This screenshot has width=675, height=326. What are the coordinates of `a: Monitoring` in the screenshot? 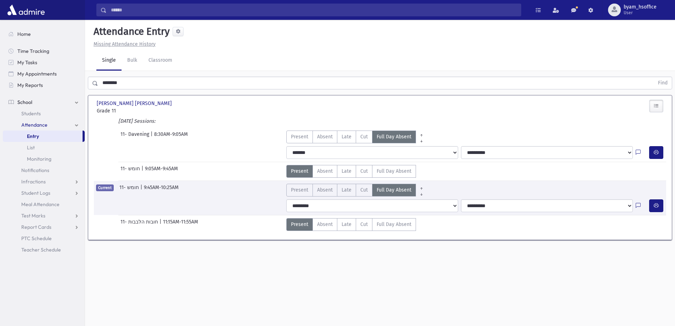 It's located at (44, 159).